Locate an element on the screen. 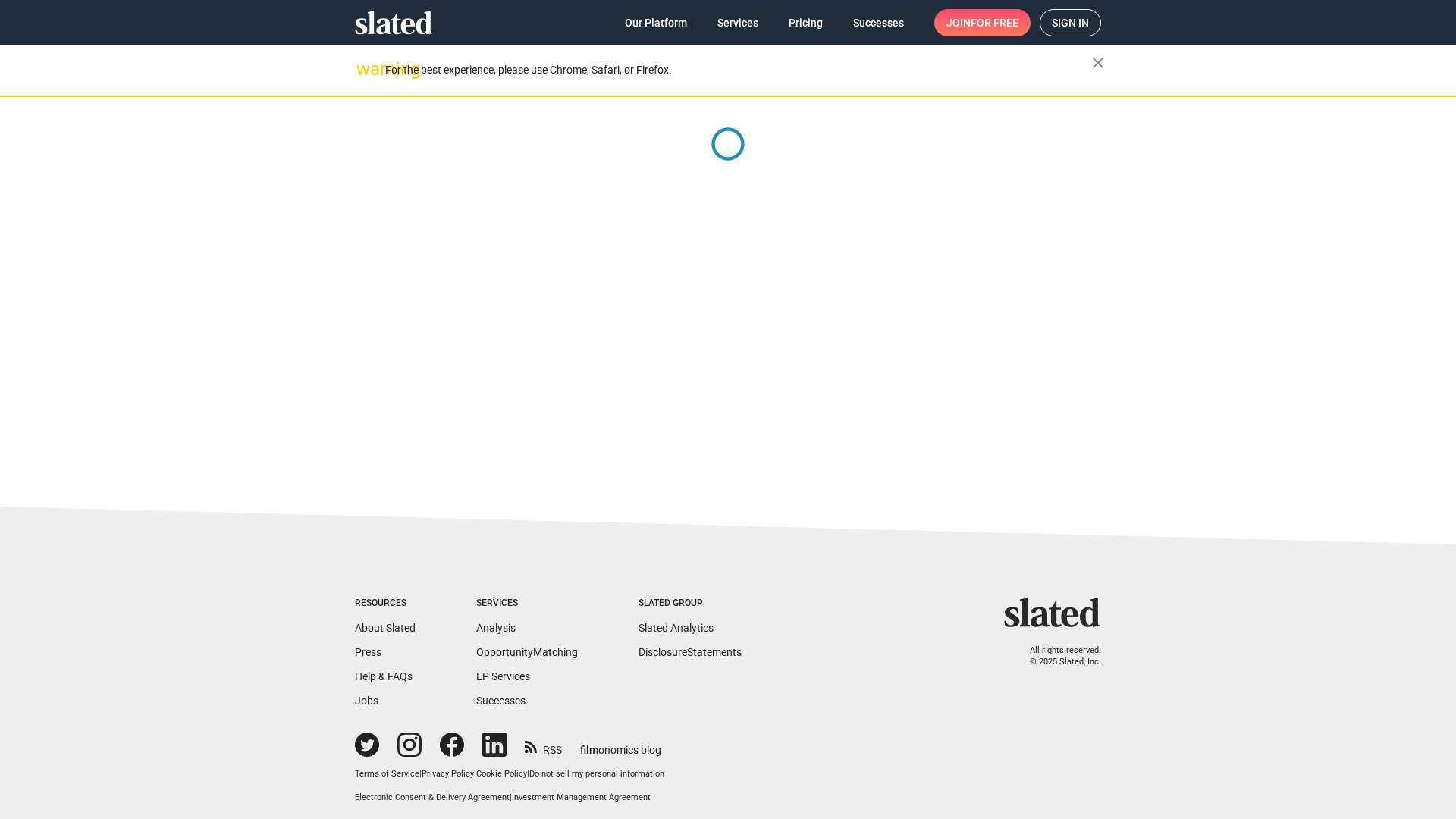  a: Press is located at coordinates (368, 652).